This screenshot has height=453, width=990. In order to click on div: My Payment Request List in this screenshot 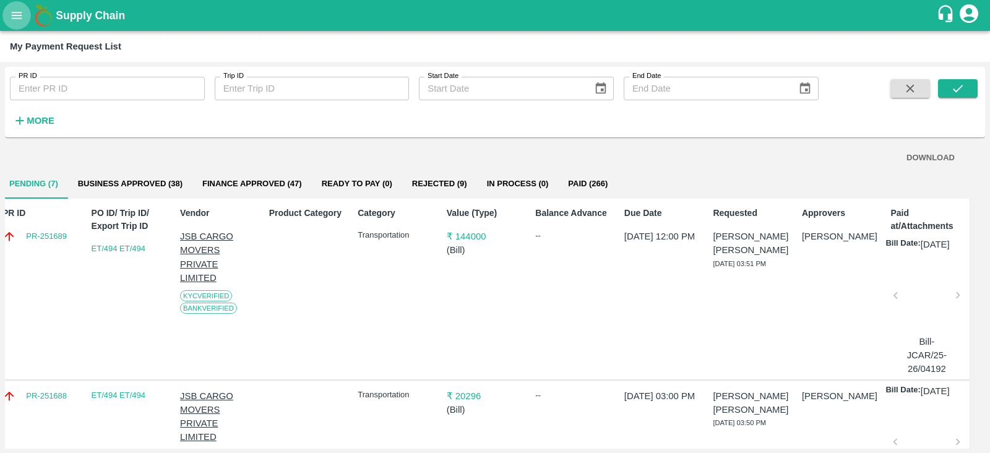, I will do `click(66, 46)`.